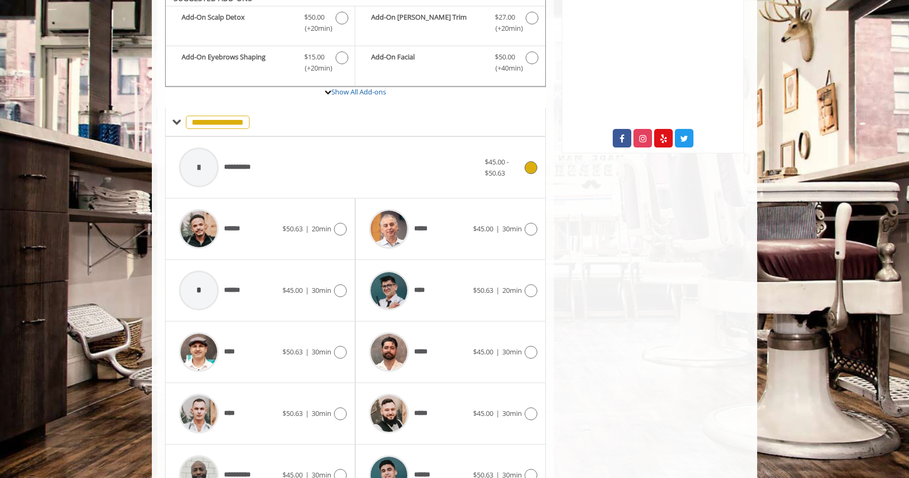 The image size is (909, 478). I want to click on label: Add-On Eyebrows Shaping, so click(260, 64).